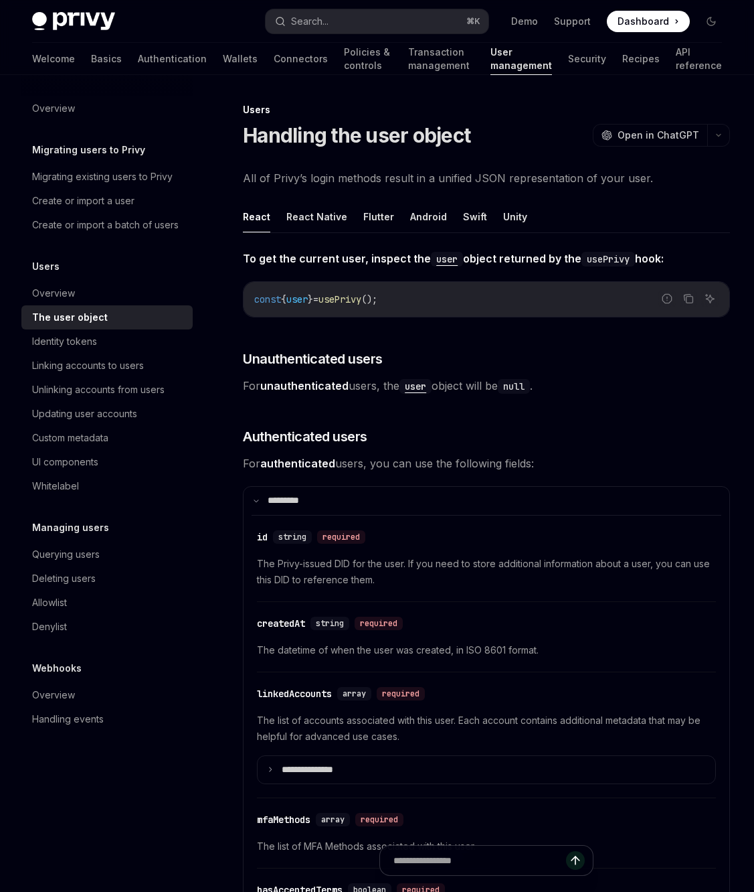 The image size is (754, 892). Describe the element at coordinates (515, 216) in the screenshot. I see `button: Unity` at that location.